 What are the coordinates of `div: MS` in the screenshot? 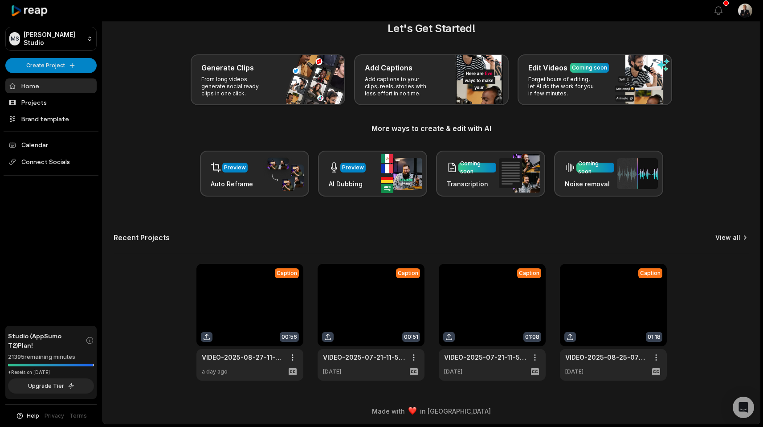 It's located at (15, 39).